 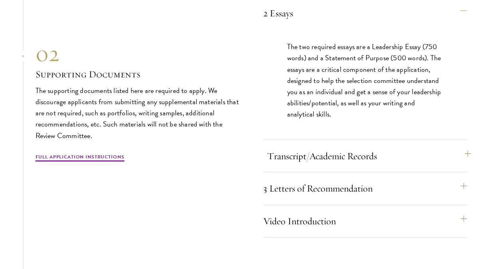 I want to click on button: Transcript/Academic Records, so click(x=369, y=156).